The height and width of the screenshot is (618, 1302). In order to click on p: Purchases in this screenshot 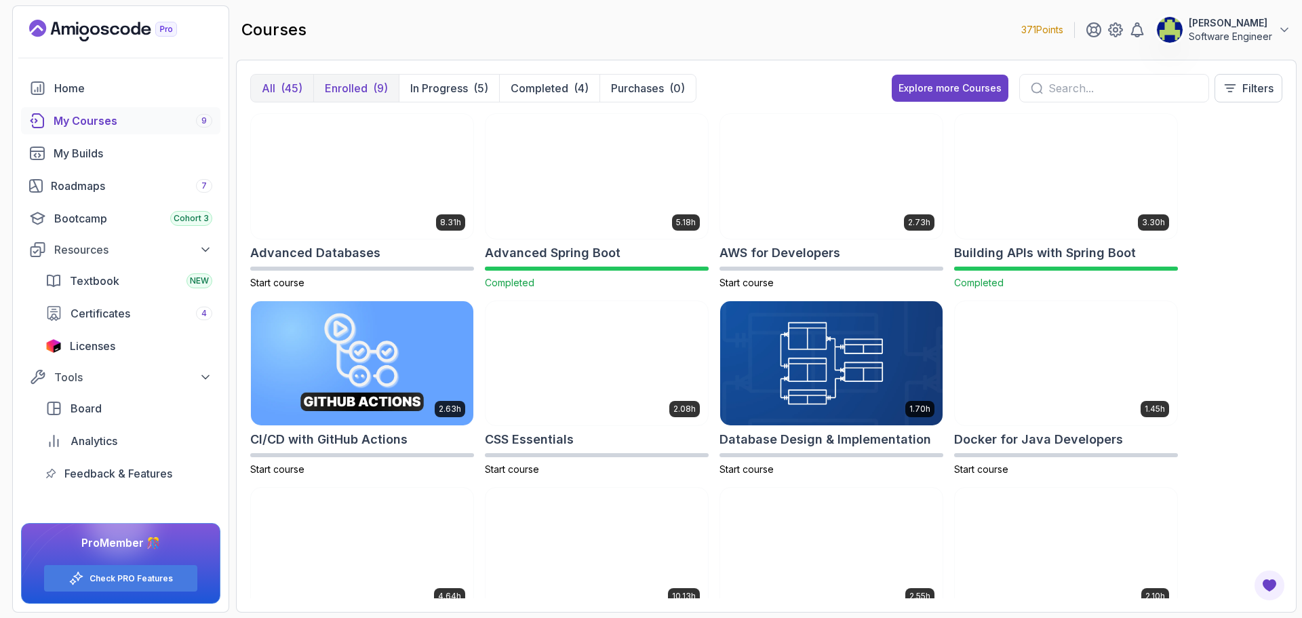, I will do `click(637, 88)`.